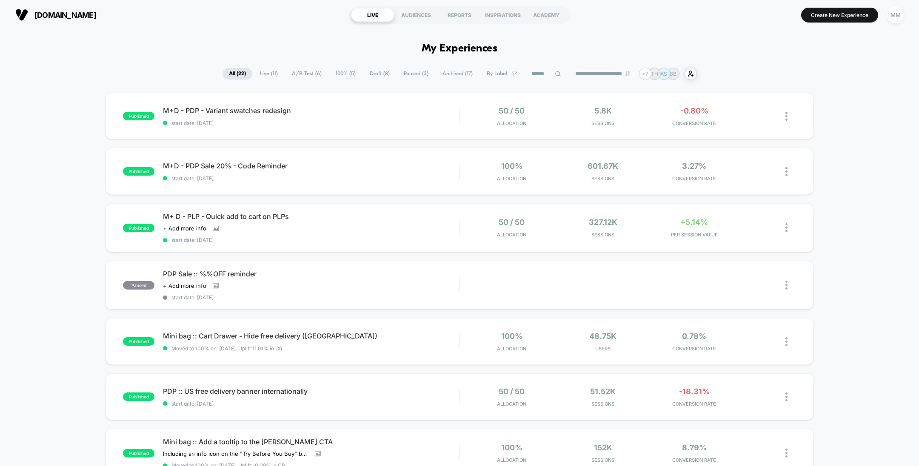  What do you see at coordinates (311, 111) in the screenshot?
I see `span: M+D - PDP - Variant swatches redesign` at bounding box center [311, 111].